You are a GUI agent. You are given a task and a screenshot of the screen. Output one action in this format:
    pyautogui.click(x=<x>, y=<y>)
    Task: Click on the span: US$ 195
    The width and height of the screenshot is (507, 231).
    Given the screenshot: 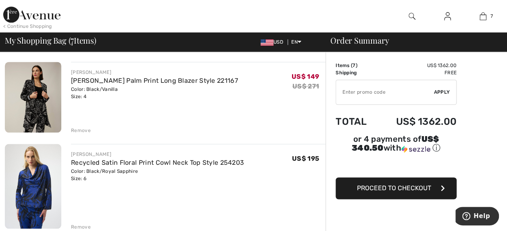 What is the action you would take?
    pyautogui.click(x=305, y=158)
    